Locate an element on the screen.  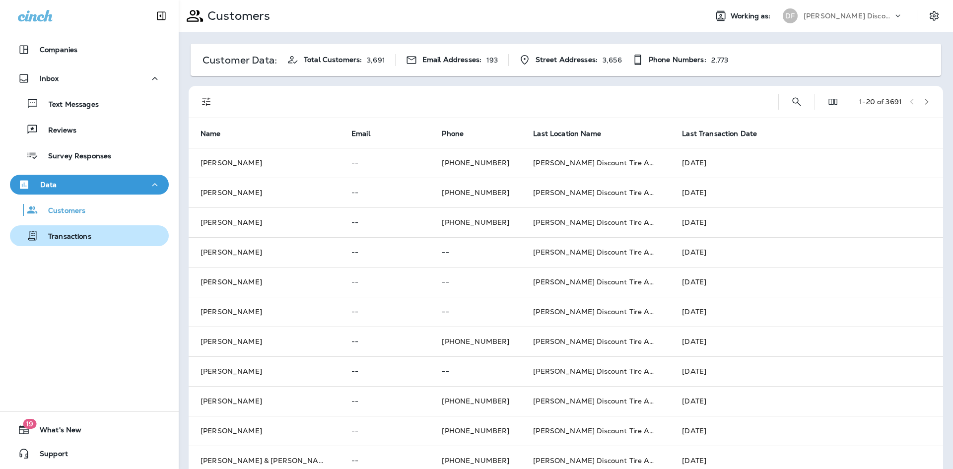
p: 2,773 is located at coordinates (719, 60).